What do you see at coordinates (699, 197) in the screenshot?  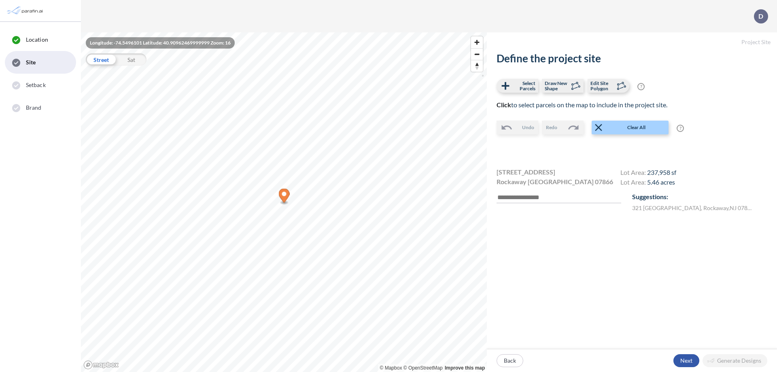 I see `p: Suggestions:` at bounding box center [699, 197].